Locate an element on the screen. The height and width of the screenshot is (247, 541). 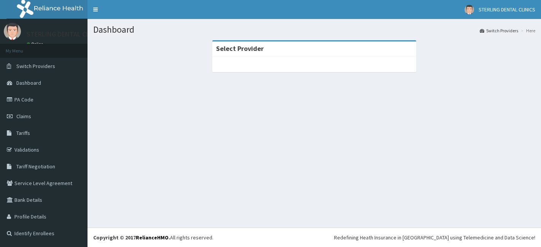
li: Here is located at coordinates (527, 30).